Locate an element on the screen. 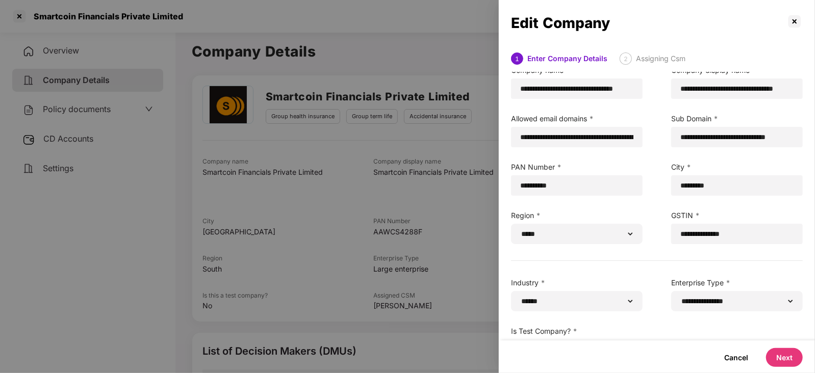 This screenshot has width=815, height=373. label: Enterprise Type is located at coordinates (737, 283).